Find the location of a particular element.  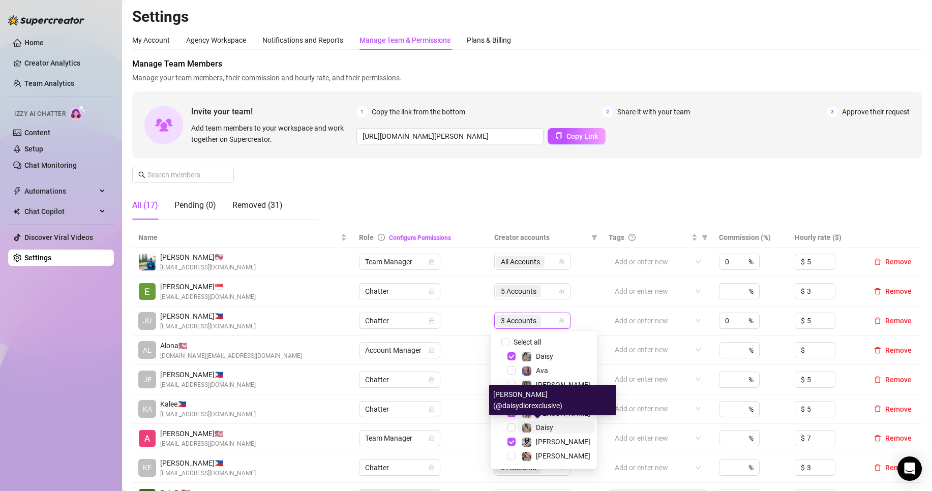

span: search is located at coordinates (142, 175).